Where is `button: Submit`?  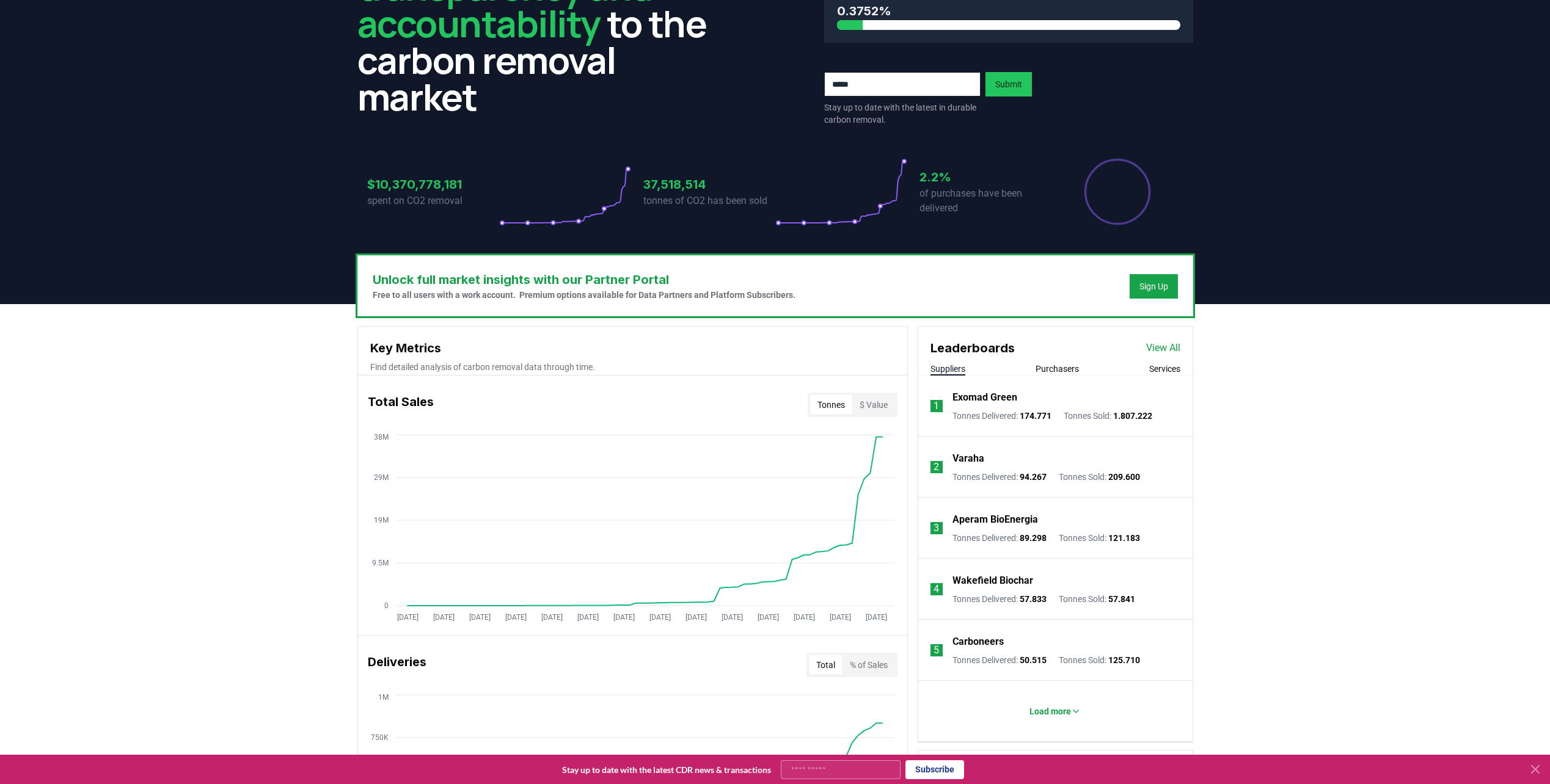
button: Submit is located at coordinates (1008, 84).